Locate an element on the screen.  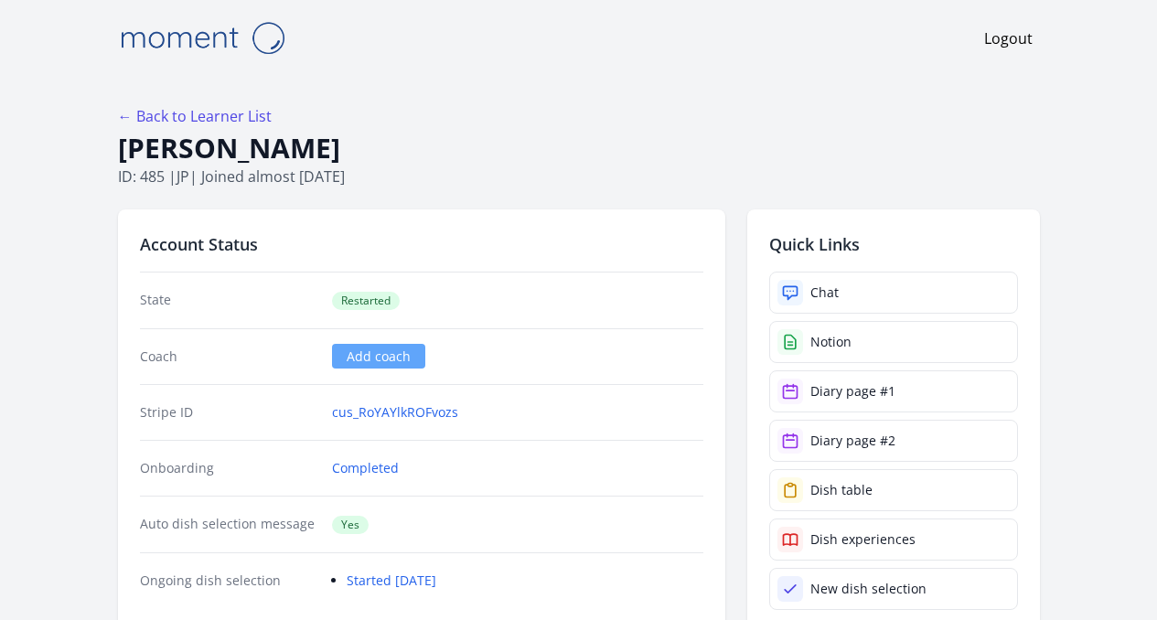
div: Diary page #1 is located at coordinates (853, 392).